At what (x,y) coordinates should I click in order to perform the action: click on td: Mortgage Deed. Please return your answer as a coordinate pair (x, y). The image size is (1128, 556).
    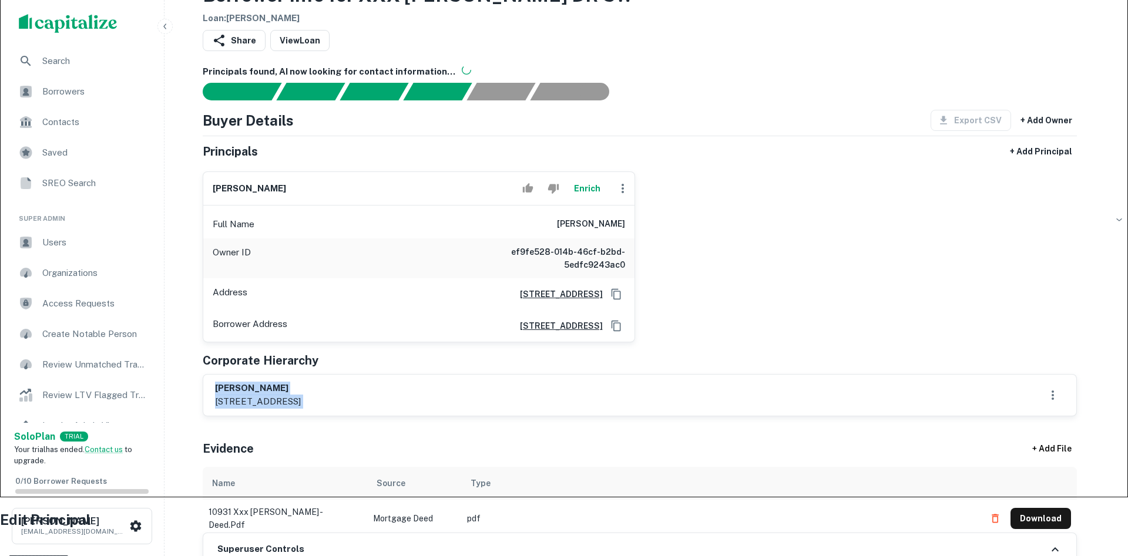
    Looking at the image, I should click on (414, 519).